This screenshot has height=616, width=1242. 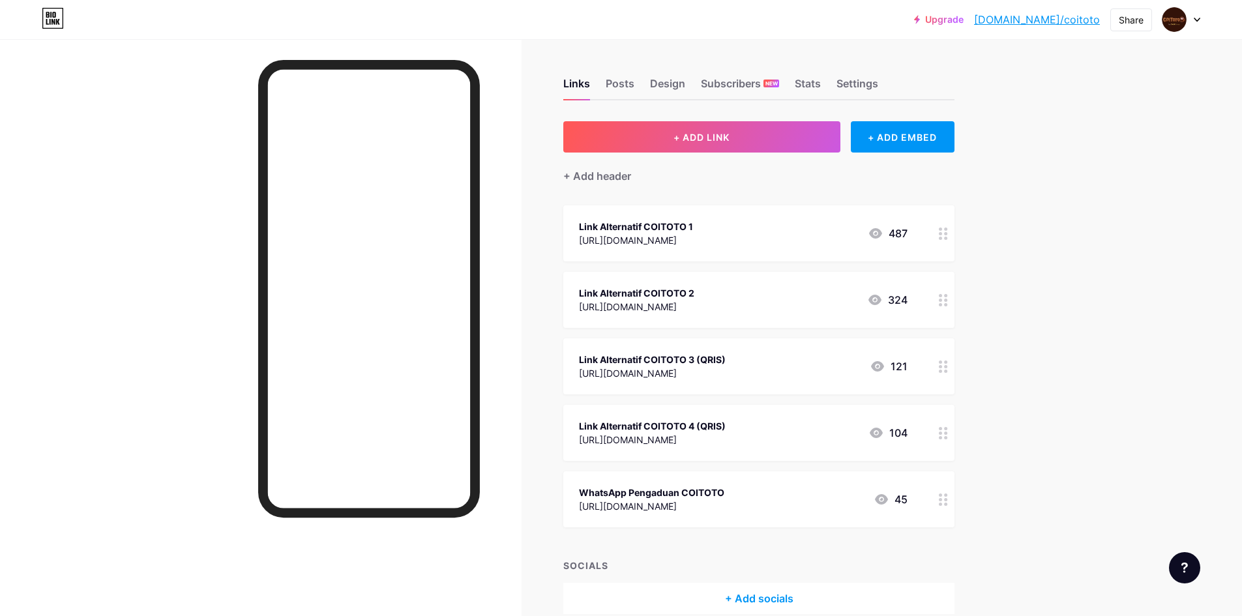 What do you see at coordinates (858, 87) in the screenshot?
I see `div: Settings` at bounding box center [858, 87].